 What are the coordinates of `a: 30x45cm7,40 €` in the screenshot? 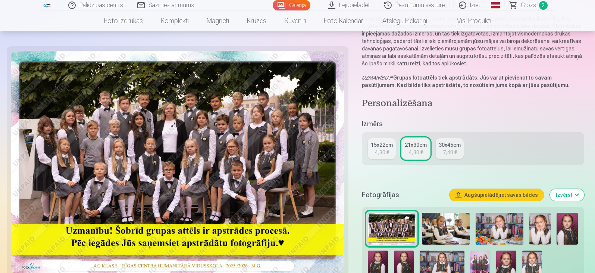 It's located at (450, 148).